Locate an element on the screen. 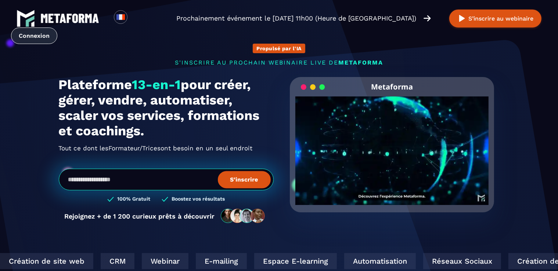 The height and width of the screenshot is (271, 558). h3: 100% Gratuit is located at coordinates (134, 199).